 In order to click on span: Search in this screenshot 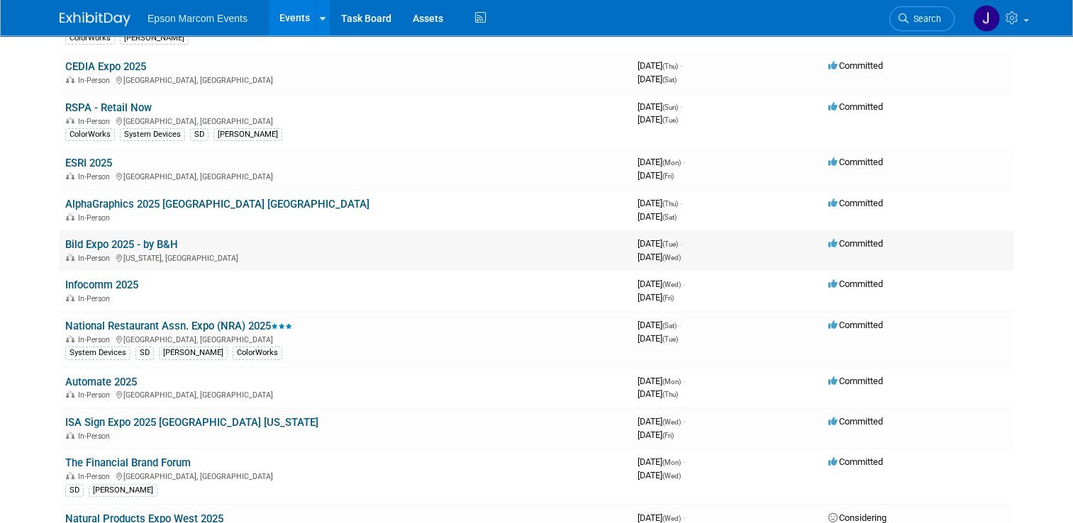, I will do `click(925, 18)`.